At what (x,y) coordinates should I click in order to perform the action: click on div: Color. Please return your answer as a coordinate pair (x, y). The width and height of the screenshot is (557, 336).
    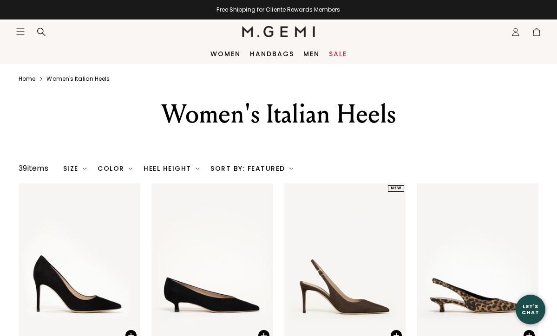
    Looking at the image, I should click on (115, 169).